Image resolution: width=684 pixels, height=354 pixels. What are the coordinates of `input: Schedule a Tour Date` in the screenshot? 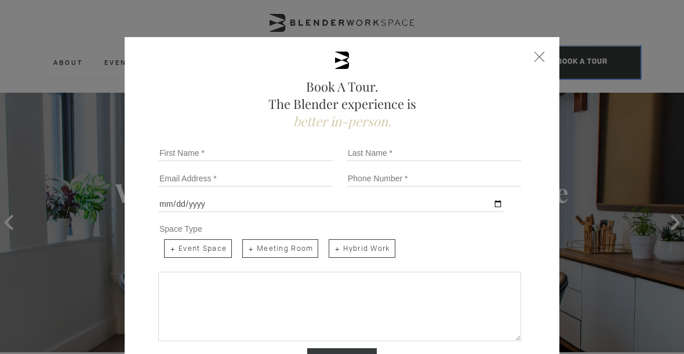 It's located at (330, 204).